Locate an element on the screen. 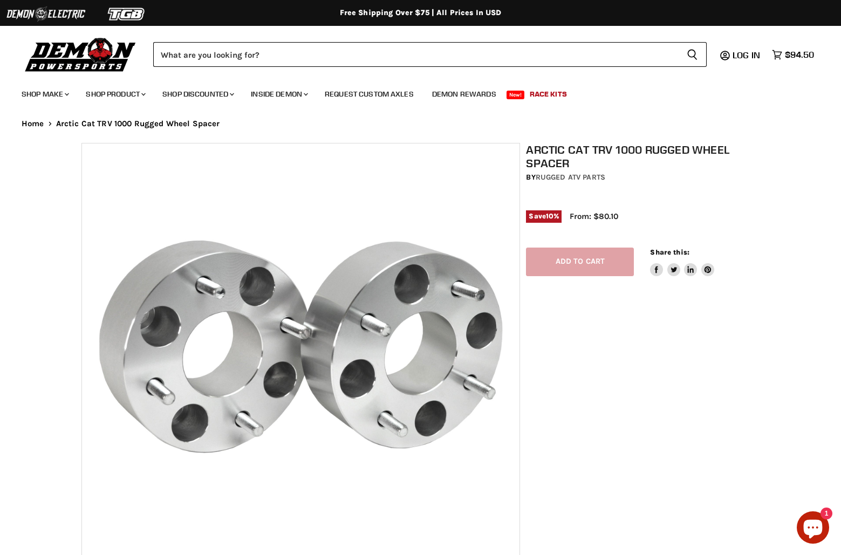 The width and height of the screenshot is (841, 555). a: Shop Make is located at coordinates (44, 94).